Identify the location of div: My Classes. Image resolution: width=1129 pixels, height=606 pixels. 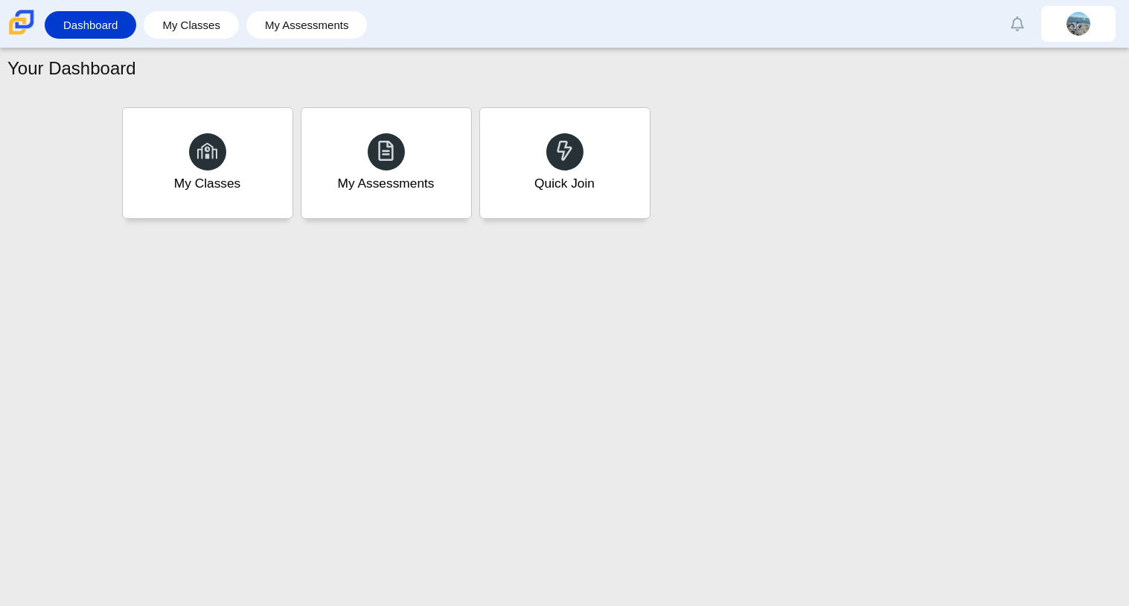
(208, 183).